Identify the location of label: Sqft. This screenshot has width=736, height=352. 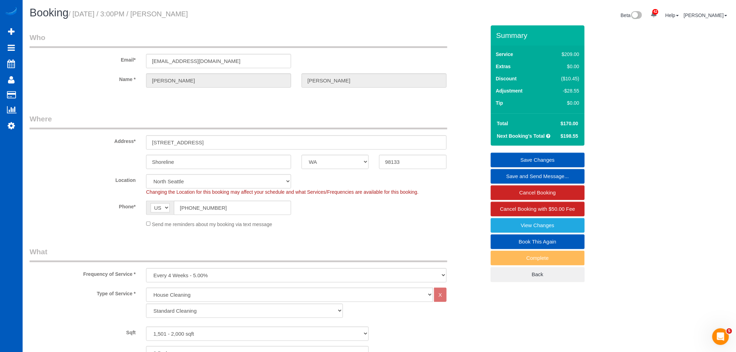
(82, 331).